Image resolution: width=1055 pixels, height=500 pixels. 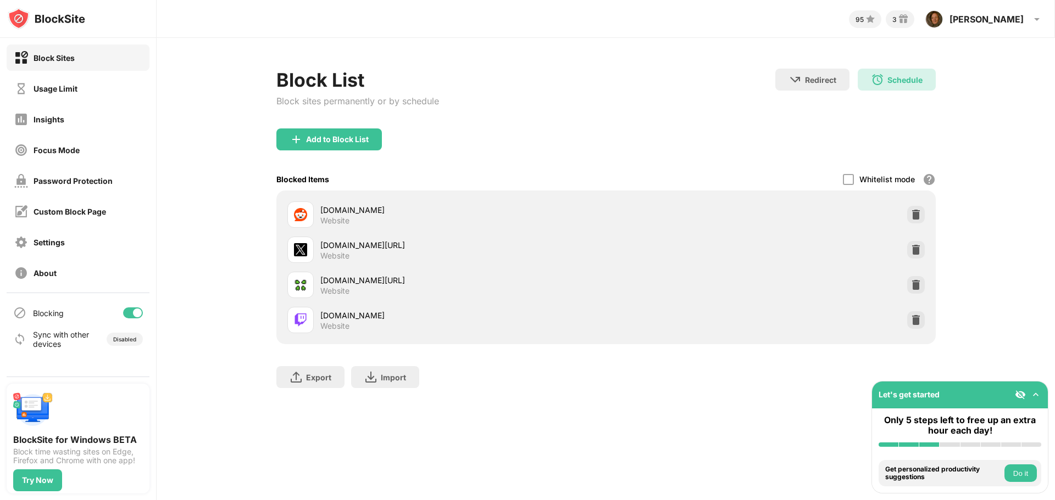 What do you see at coordinates (45, 273) in the screenshot?
I see `div: About` at bounding box center [45, 273].